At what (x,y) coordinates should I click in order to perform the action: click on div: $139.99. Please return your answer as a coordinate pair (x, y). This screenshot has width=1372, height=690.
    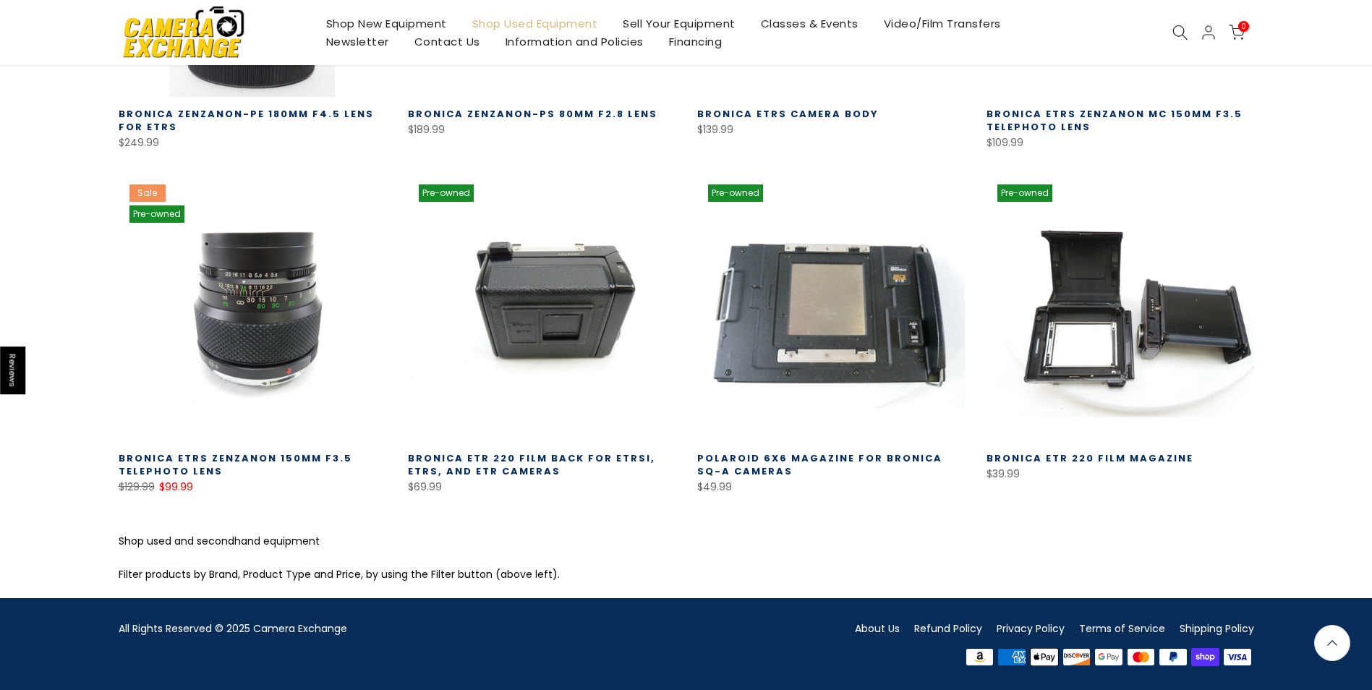
    Looking at the image, I should click on (831, 129).